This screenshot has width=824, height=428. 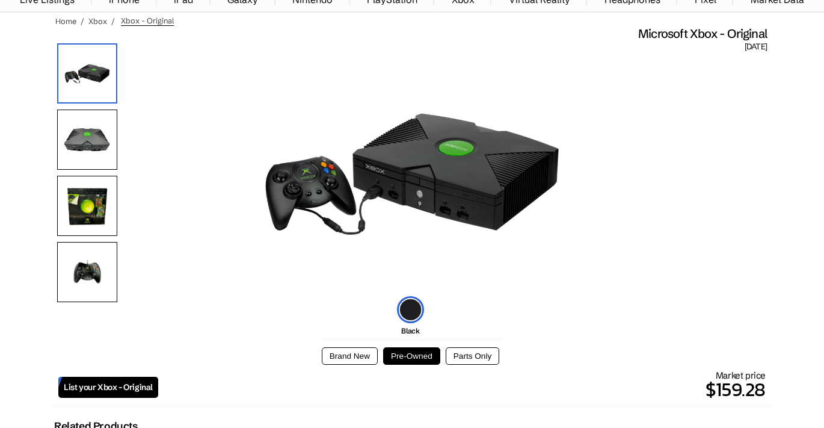 What do you see at coordinates (87, 272) in the screenshot?
I see `img: Controller` at bounding box center [87, 272].